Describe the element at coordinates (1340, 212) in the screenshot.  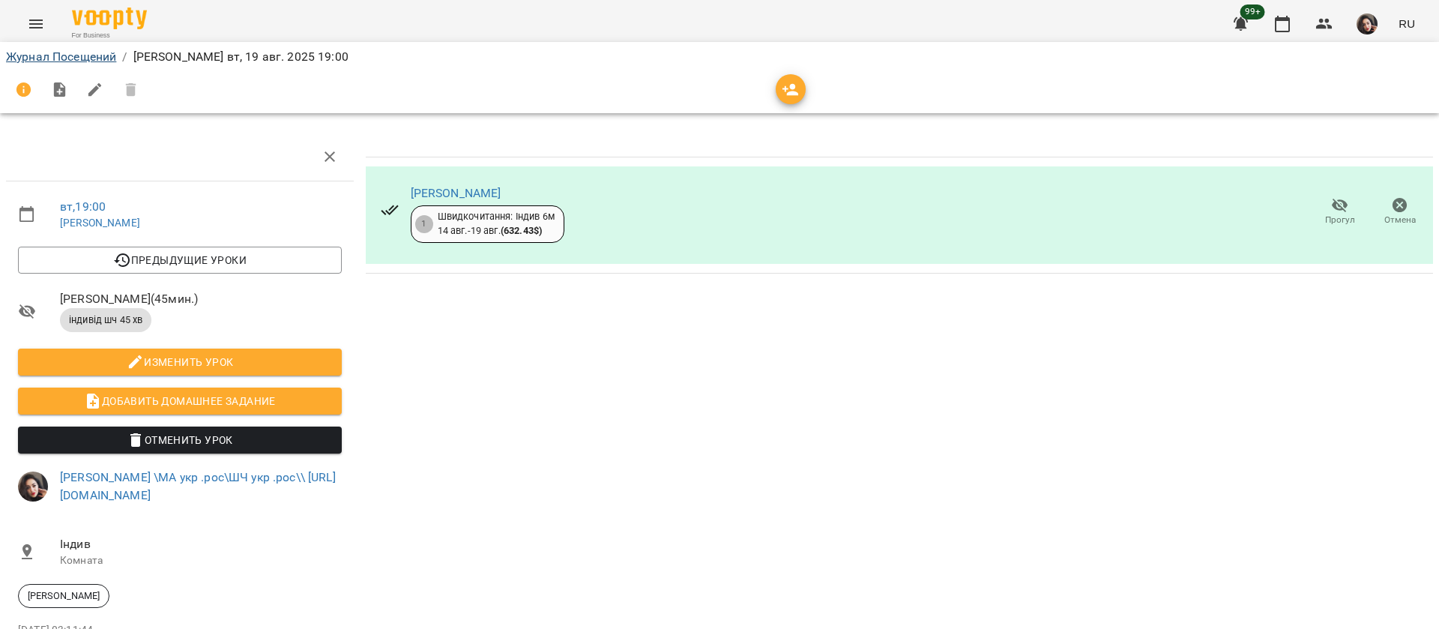
I see `button: Прогул` at that location.